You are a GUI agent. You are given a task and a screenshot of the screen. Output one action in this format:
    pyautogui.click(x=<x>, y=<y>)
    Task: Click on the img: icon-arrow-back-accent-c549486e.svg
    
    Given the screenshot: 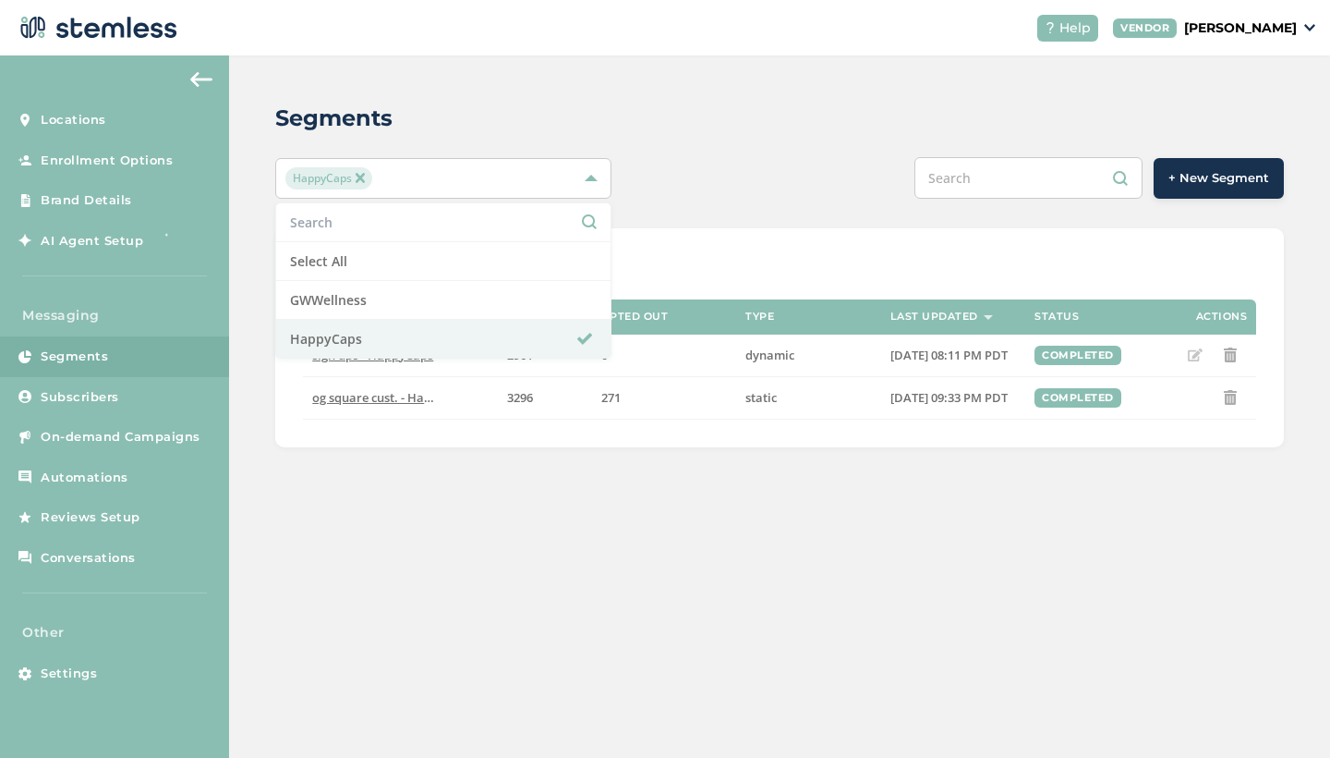 What is the action you would take?
    pyautogui.click(x=201, y=79)
    